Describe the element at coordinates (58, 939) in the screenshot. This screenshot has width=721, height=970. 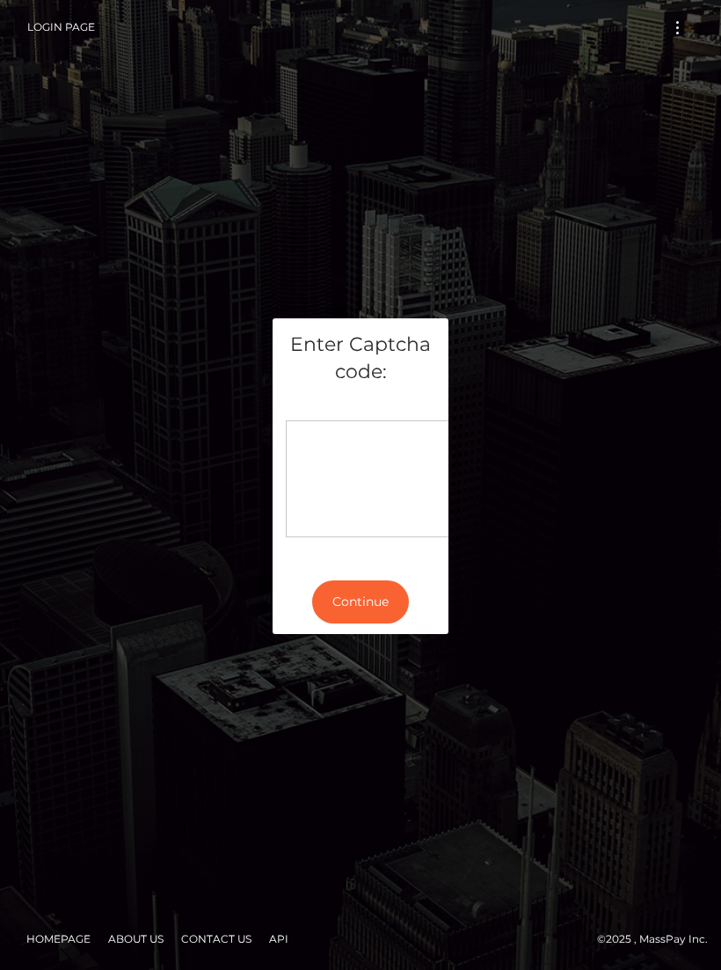
I see `a: Homepage` at that location.